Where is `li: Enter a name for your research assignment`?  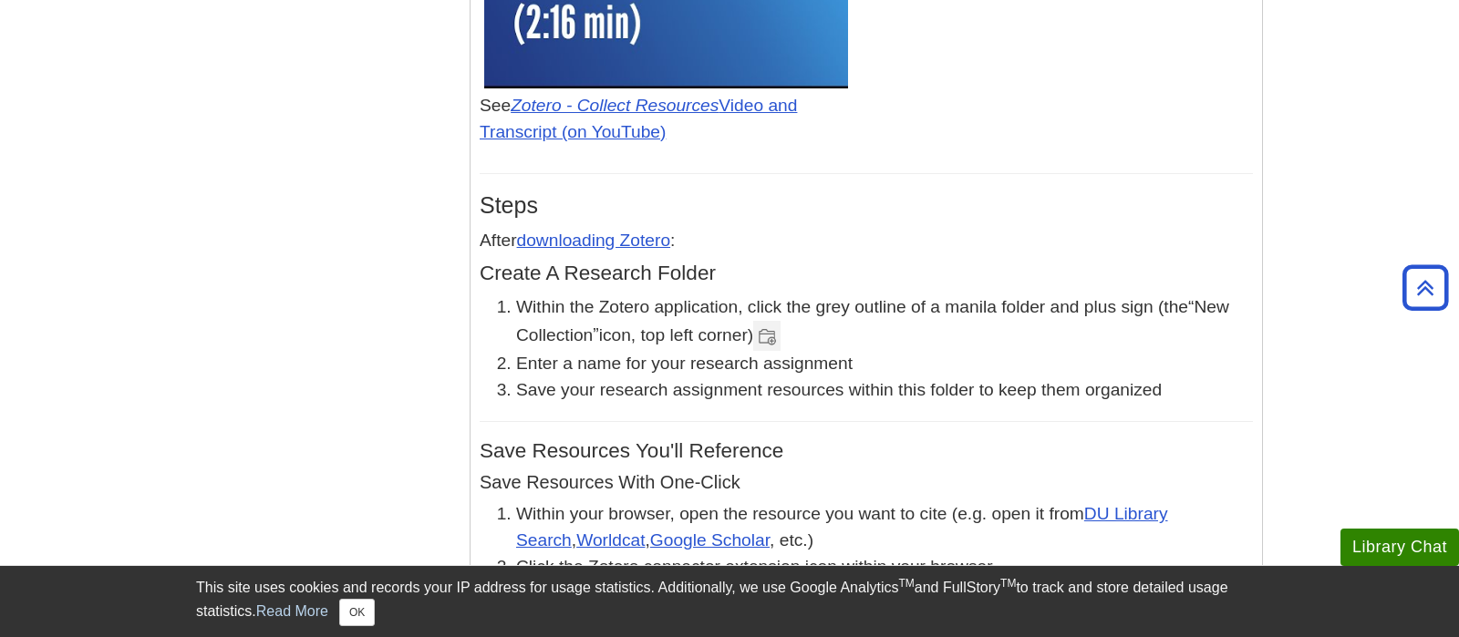
li: Enter a name for your research assignment is located at coordinates (885, 364).